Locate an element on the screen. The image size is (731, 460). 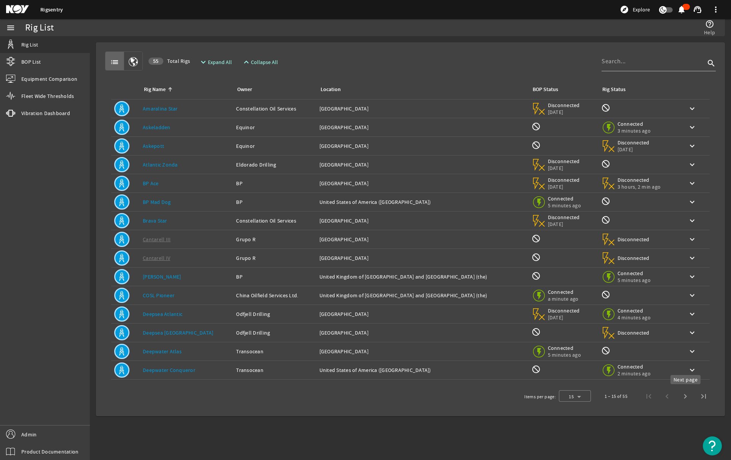
span: Rig List is located at coordinates (30, 45).